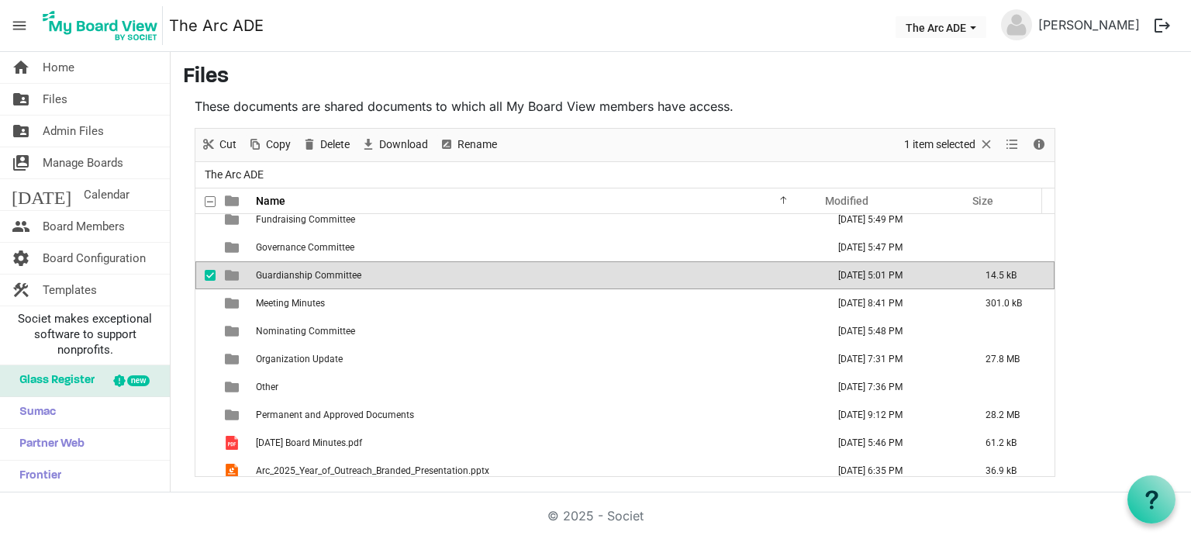 This screenshot has width=1191, height=539. Describe the element at coordinates (536, 387) in the screenshot. I see `td: Other is template cell column header Name` at that location.